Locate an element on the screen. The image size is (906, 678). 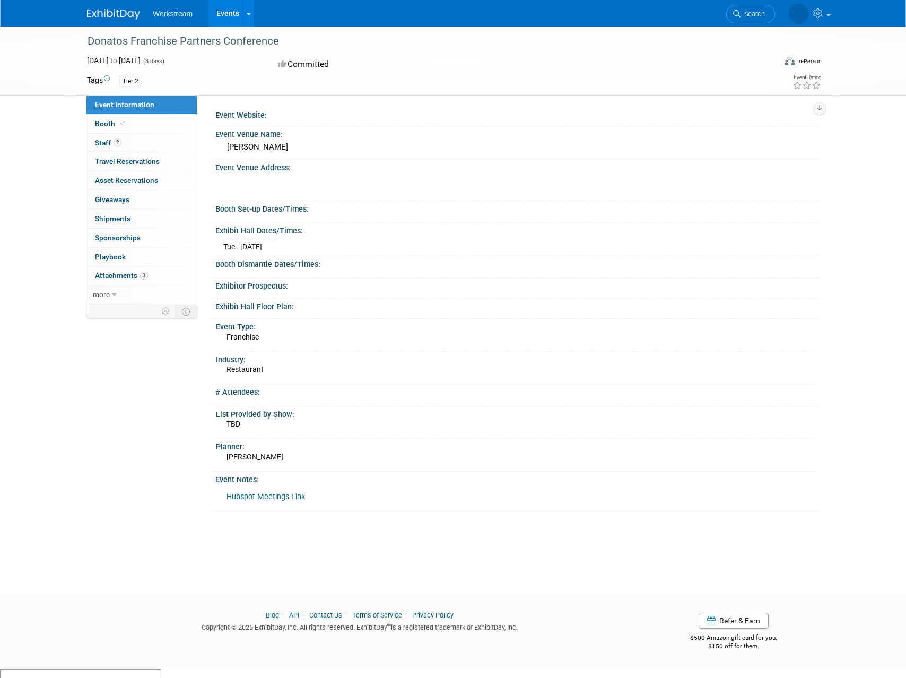
div: Event Rating is located at coordinates (806, 77).